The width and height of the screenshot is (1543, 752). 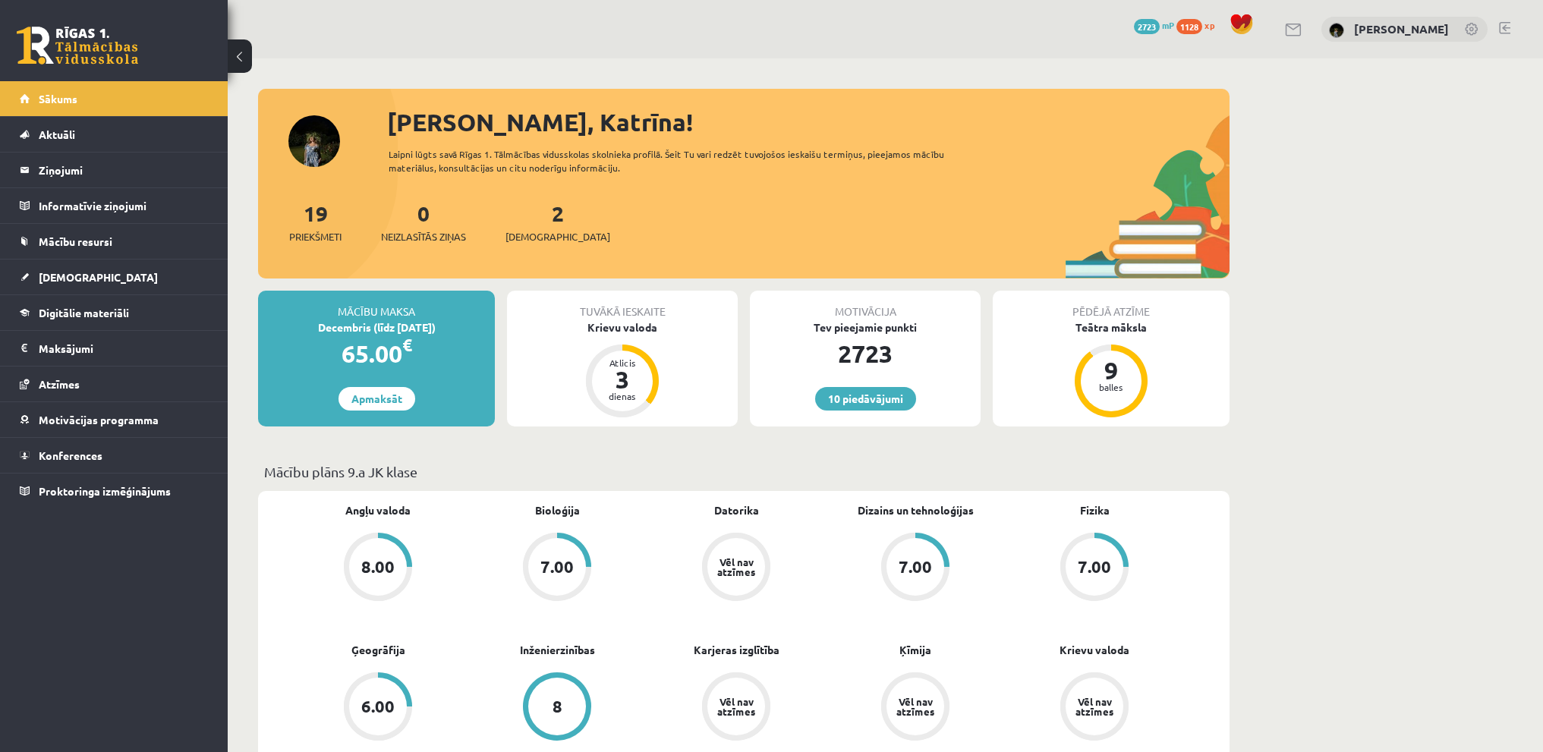 What do you see at coordinates (71, 455) in the screenshot?
I see `span: Konferences` at bounding box center [71, 455].